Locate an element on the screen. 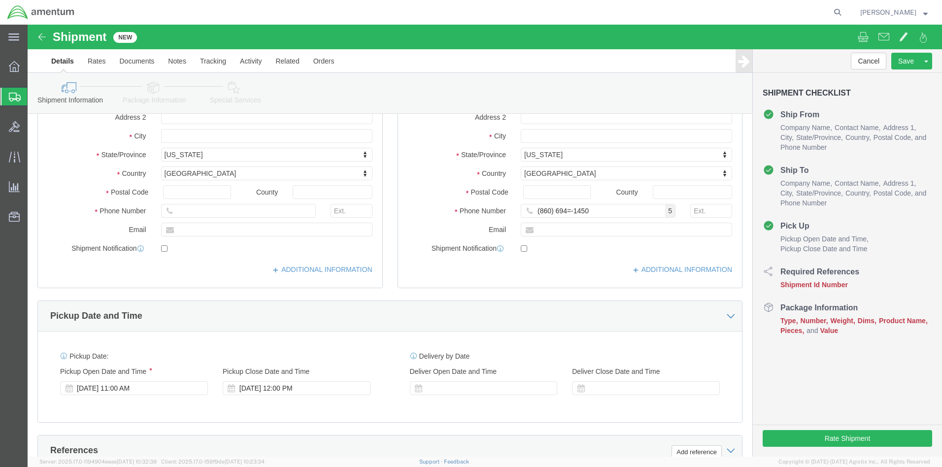 The image size is (942, 467). span: Trent Bruner is located at coordinates (888, 12).